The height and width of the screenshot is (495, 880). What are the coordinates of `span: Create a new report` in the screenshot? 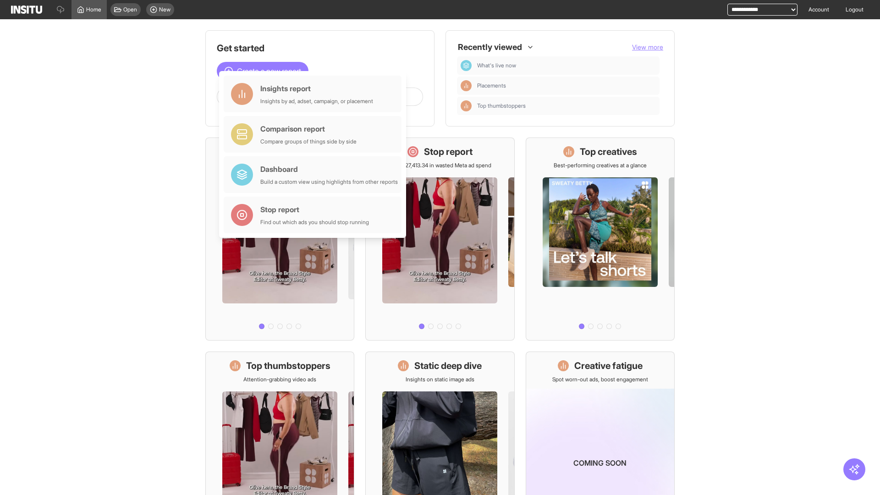 It's located at (269, 71).